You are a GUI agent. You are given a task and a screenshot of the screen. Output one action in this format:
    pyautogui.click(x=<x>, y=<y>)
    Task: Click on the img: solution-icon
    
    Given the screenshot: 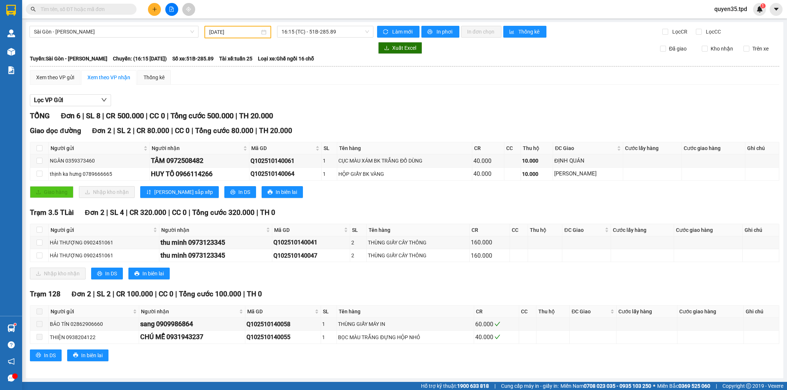 What is the action you would take?
    pyautogui.click(x=11, y=70)
    